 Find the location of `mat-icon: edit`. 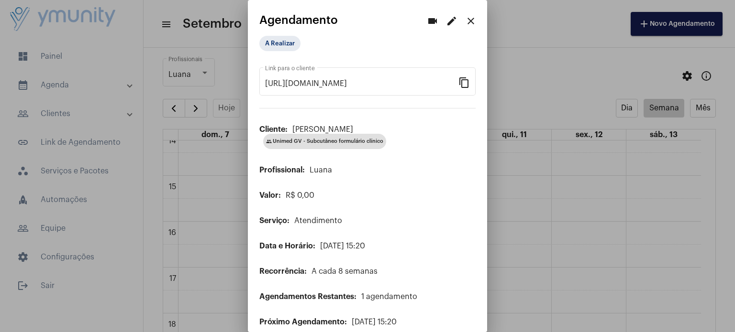

mat-icon: edit is located at coordinates (452, 21).